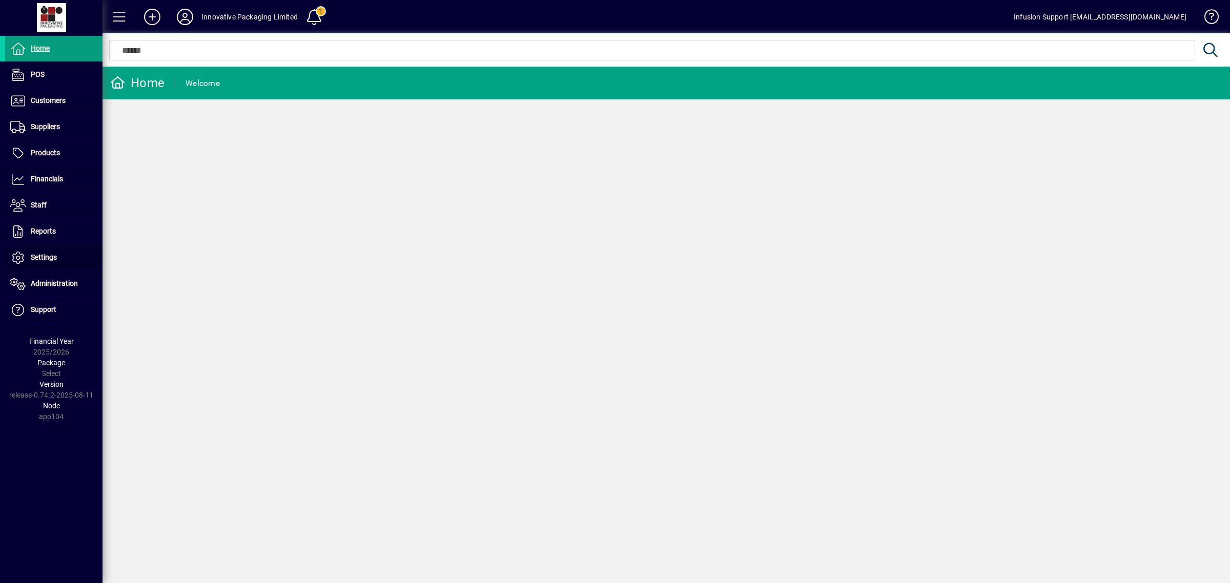 The image size is (1230, 583). What do you see at coordinates (54, 284) in the screenshot?
I see `a: Administration` at bounding box center [54, 284].